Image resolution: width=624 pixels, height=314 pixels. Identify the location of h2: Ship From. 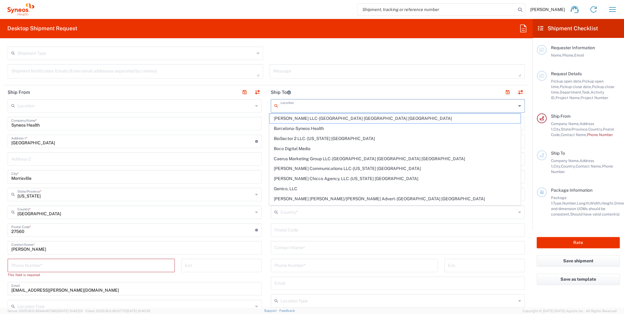
(19, 92).